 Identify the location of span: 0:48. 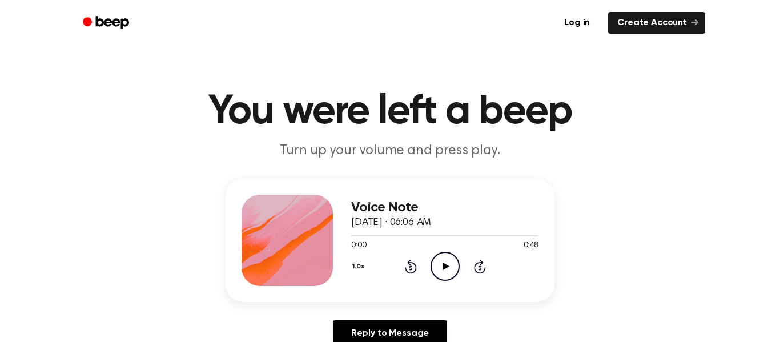
(531, 246).